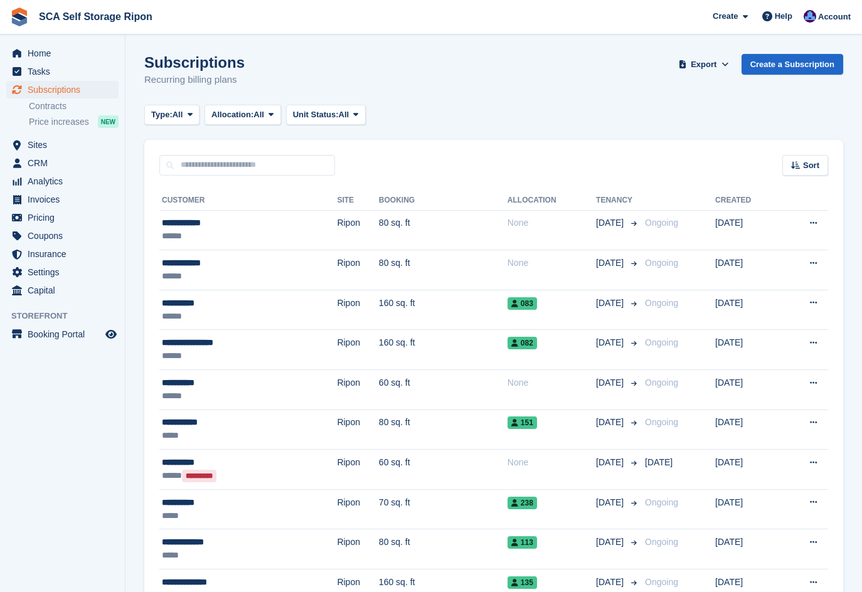  I want to click on span: Export, so click(703, 65).